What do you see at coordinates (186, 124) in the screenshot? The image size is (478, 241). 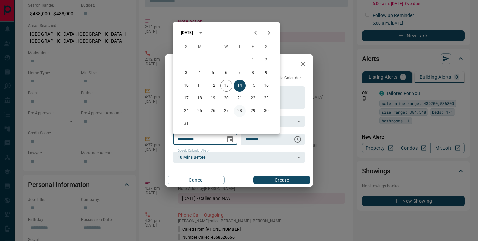 I see `button: 31` at bounding box center [186, 124].